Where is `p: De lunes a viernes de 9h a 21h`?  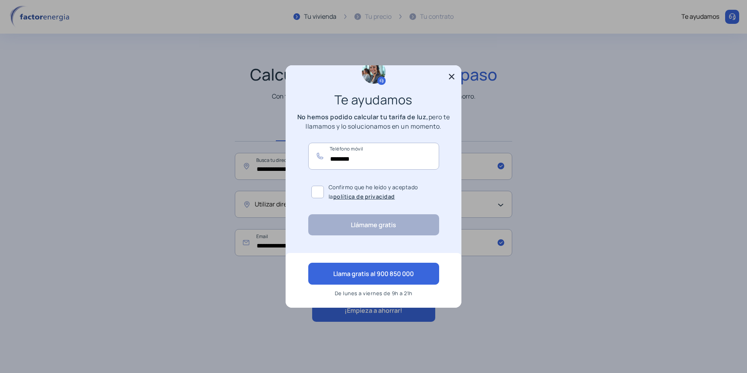 p: De lunes a viernes de 9h a 21h is located at coordinates (374, 293).